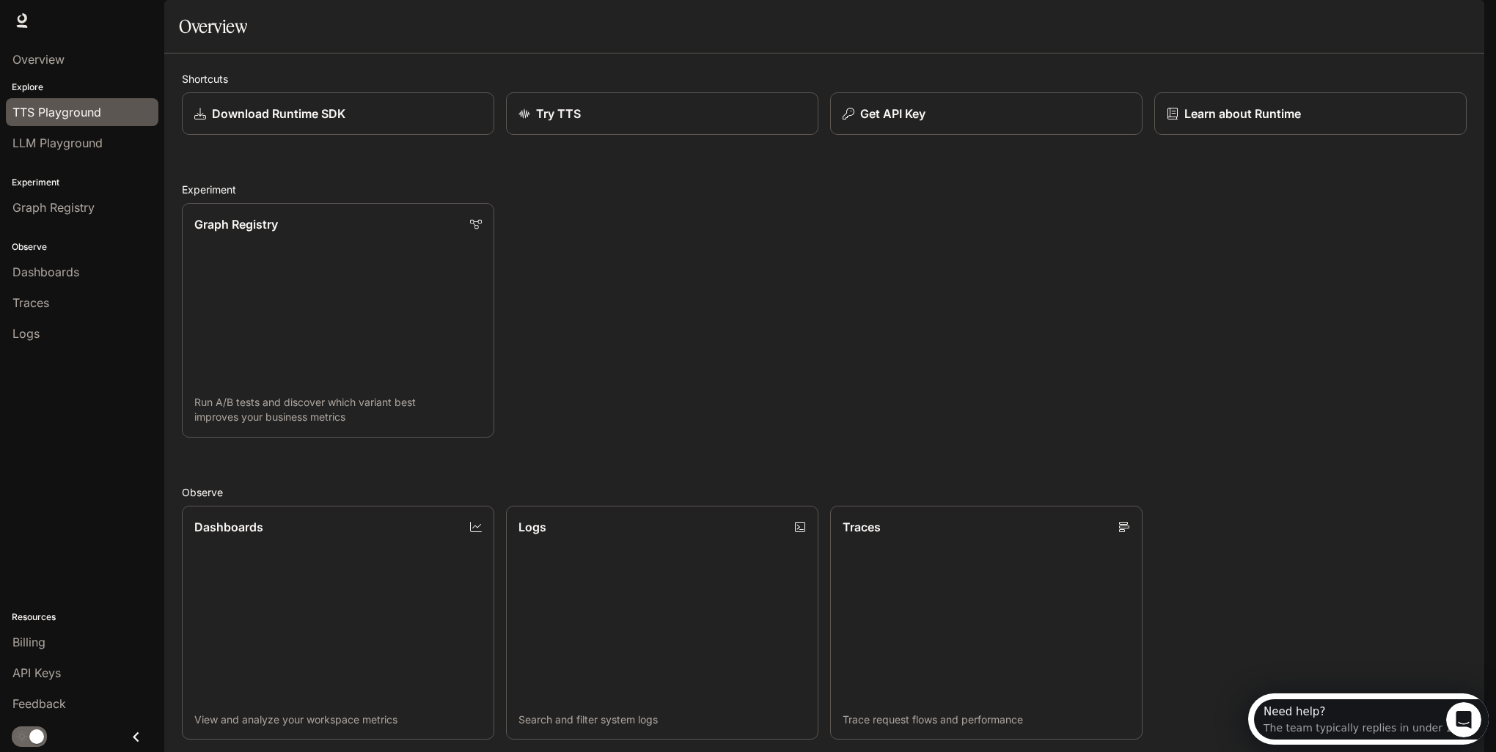 The height and width of the screenshot is (752, 1496). I want to click on p: Graph Registry, so click(236, 224).